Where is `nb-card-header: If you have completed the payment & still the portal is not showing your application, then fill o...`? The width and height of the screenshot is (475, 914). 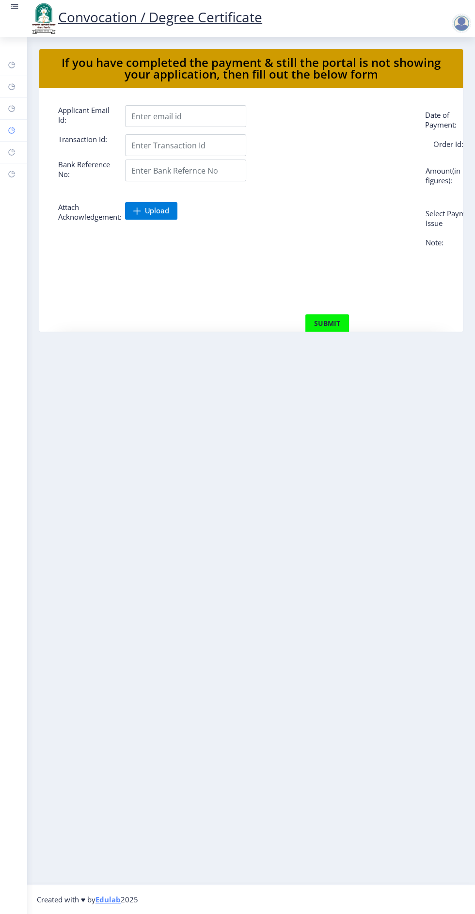 nb-card-header: If you have completed the payment & still the portal is not showing your application, then fill o... is located at coordinates (251, 68).